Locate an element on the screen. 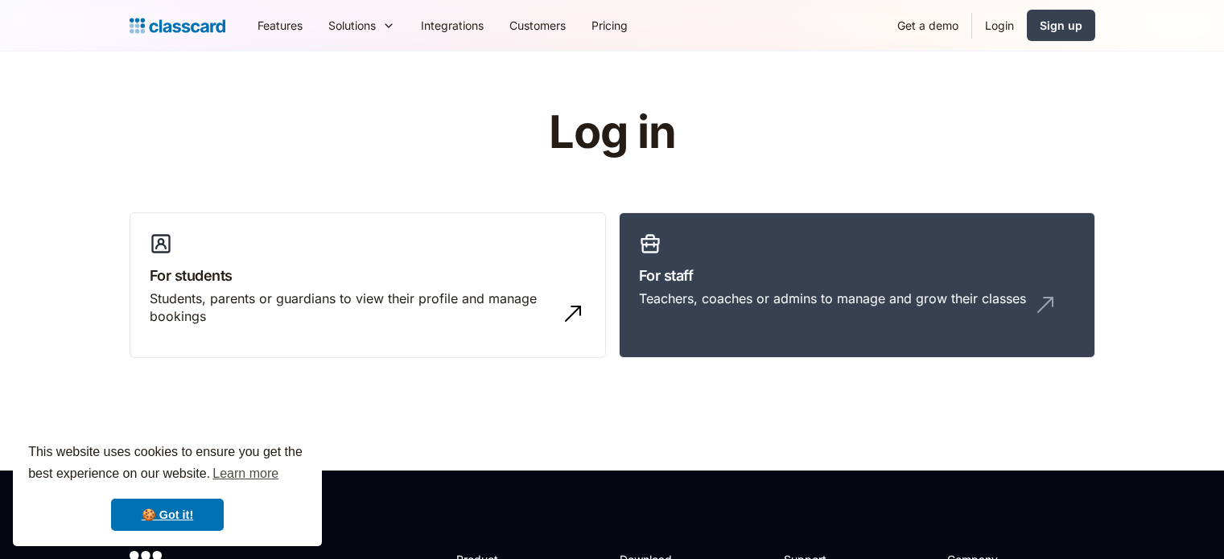  h3: For staff is located at coordinates (857, 275).